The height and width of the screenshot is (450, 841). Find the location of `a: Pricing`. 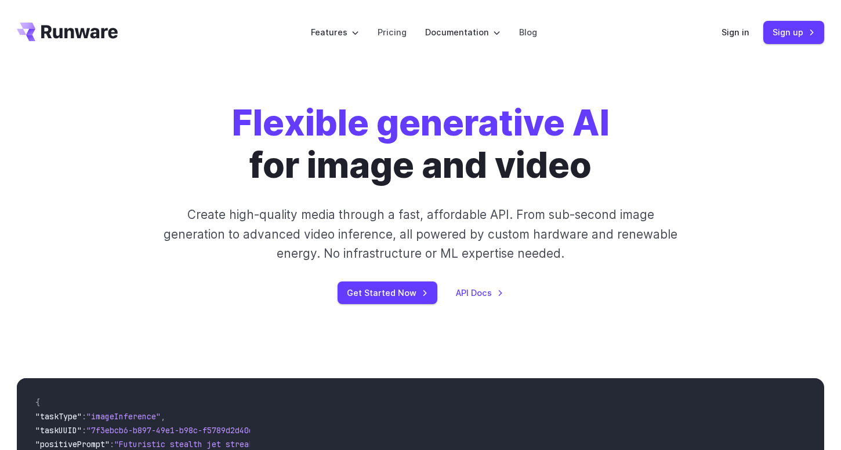

a: Pricing is located at coordinates (392, 32).